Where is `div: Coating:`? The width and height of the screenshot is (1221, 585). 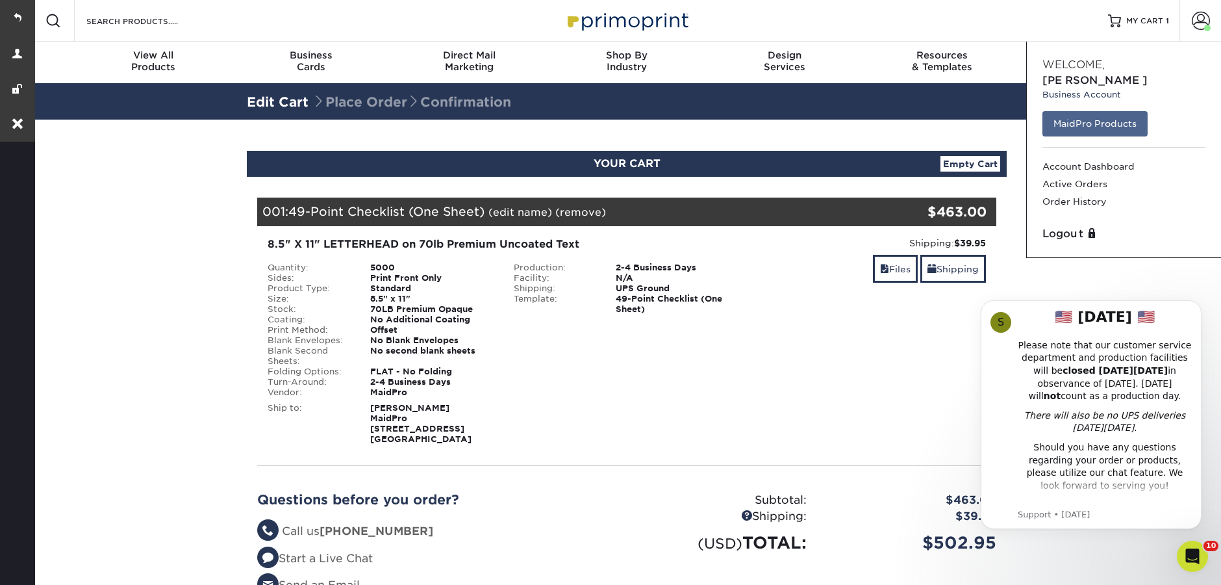
div: Coating: is located at coordinates (309, 320).